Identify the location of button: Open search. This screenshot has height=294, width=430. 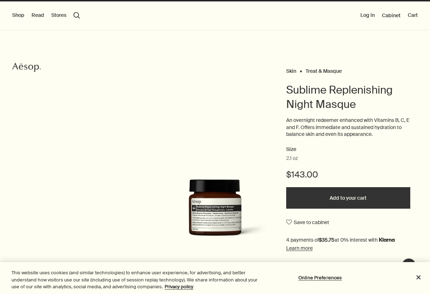
(77, 15).